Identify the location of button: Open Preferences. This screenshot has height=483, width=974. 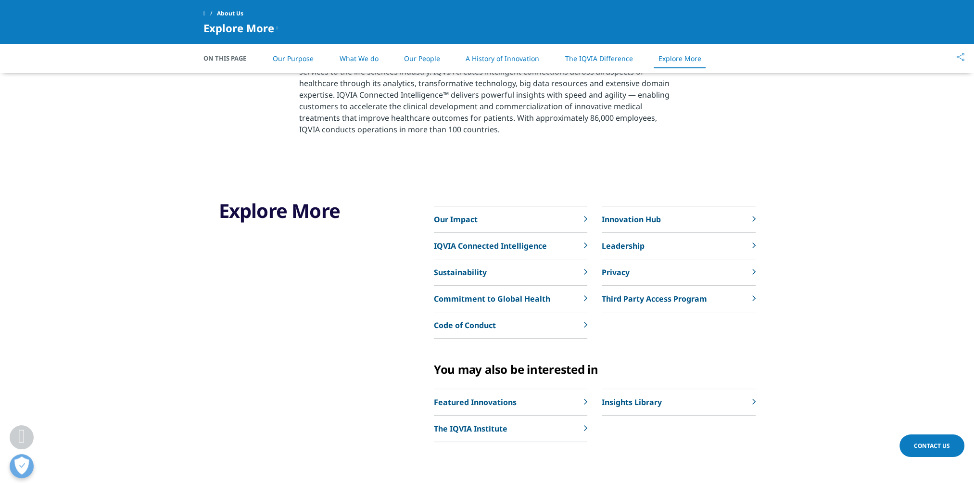
(22, 466).